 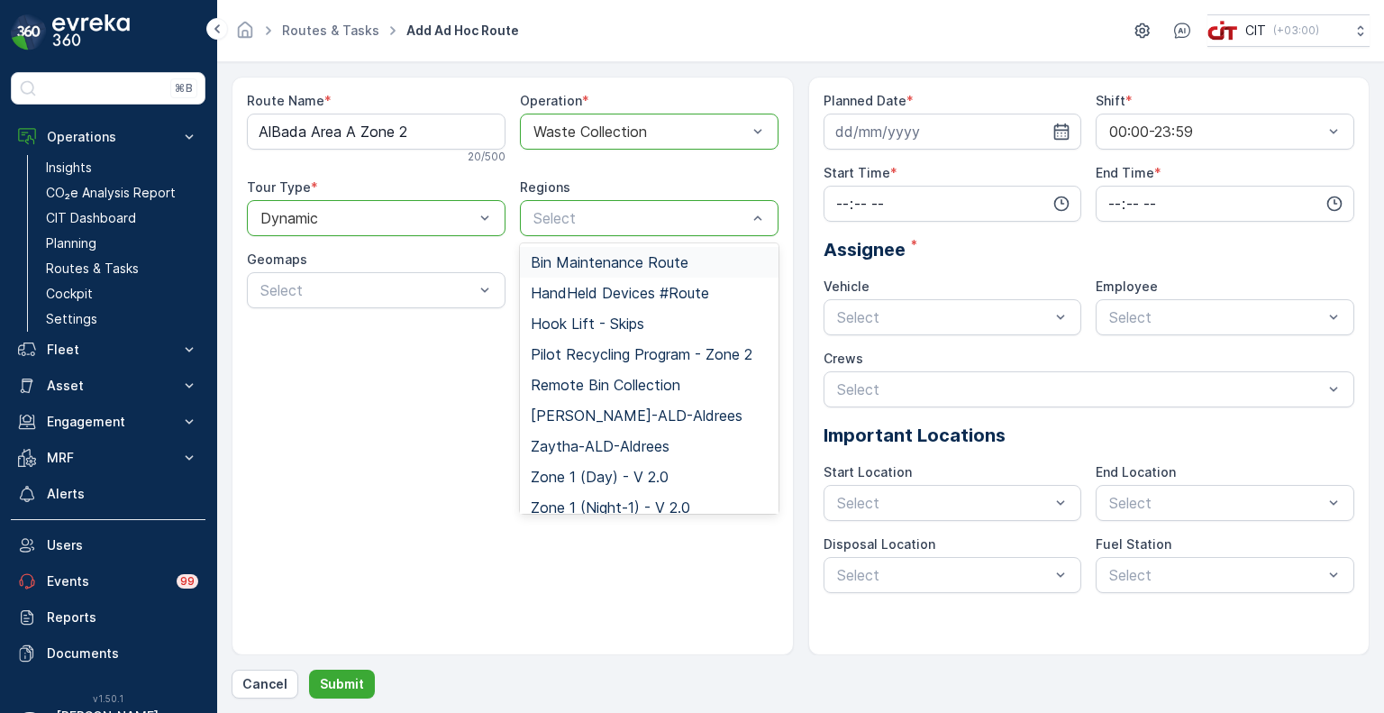 What do you see at coordinates (122, 294) in the screenshot?
I see `a: Cockpit` at bounding box center [122, 294].